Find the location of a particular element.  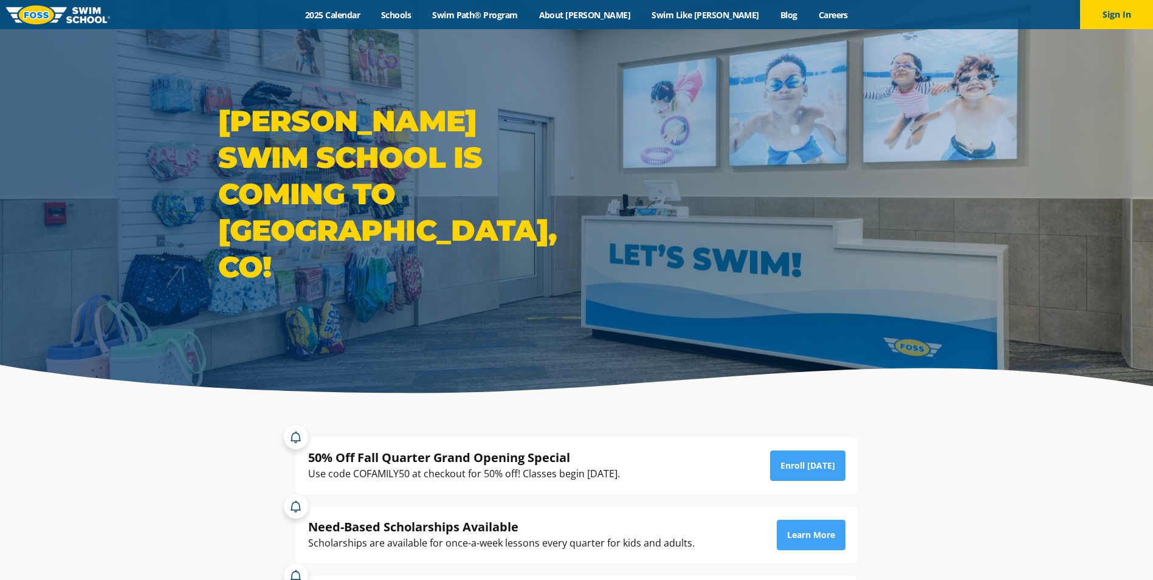

a: Careers is located at coordinates (833, 15).